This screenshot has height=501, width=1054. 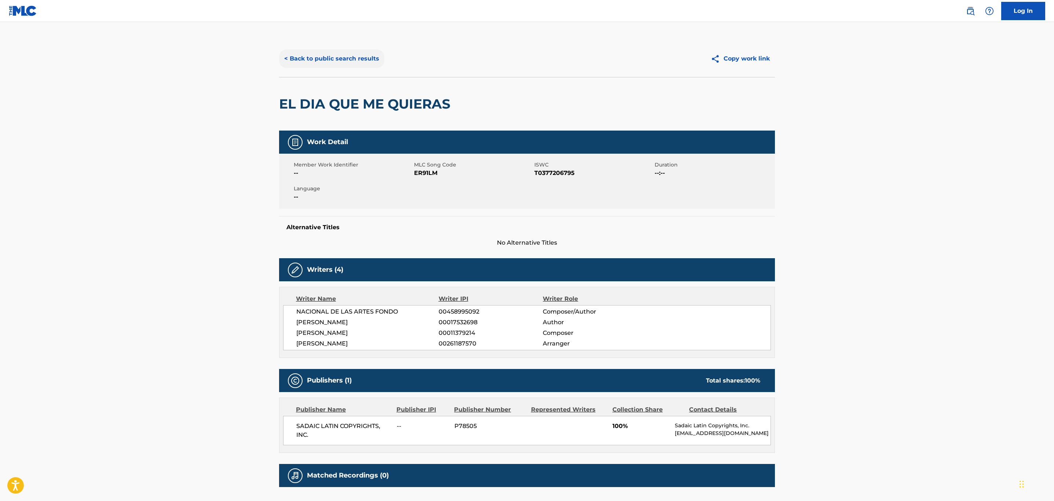 I want to click on span: 100%, so click(x=640, y=426).